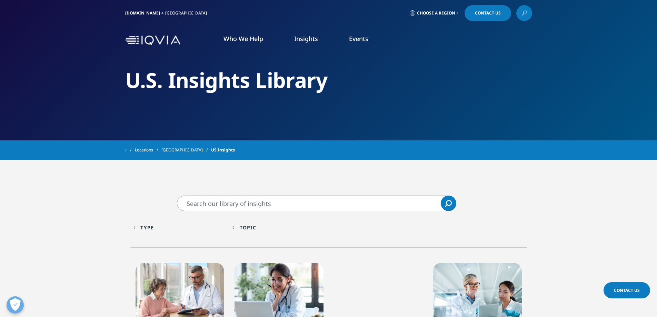  What do you see at coordinates (448, 203) in the screenshot?
I see `a: Search` at bounding box center [448, 203].